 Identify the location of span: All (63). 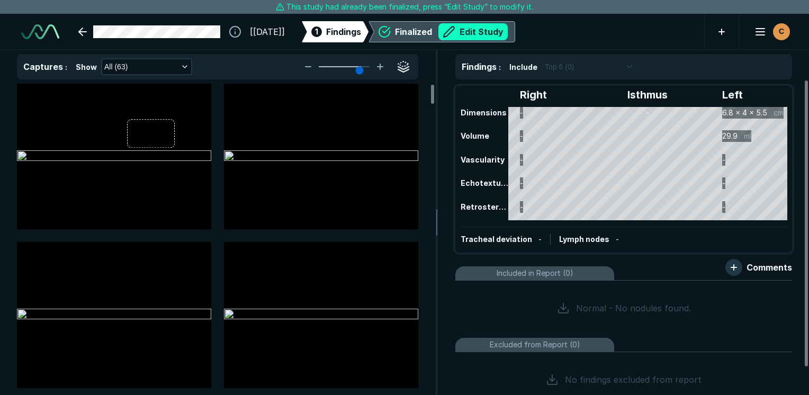
(116, 67).